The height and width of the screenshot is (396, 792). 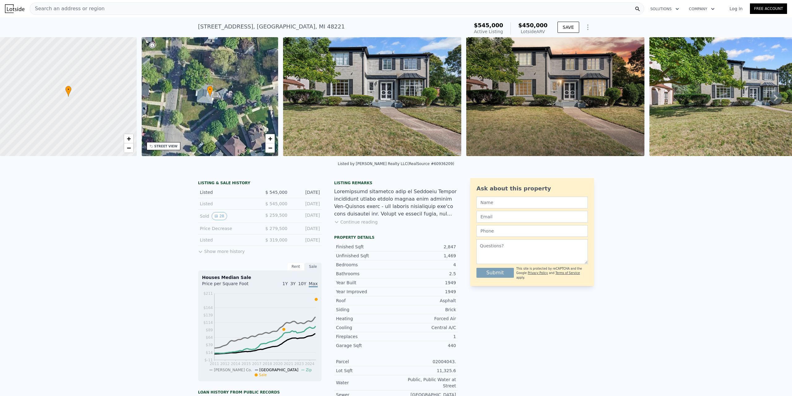 What do you see at coordinates (426, 273) in the screenshot?
I see `div: 2.5` at bounding box center [426, 273].